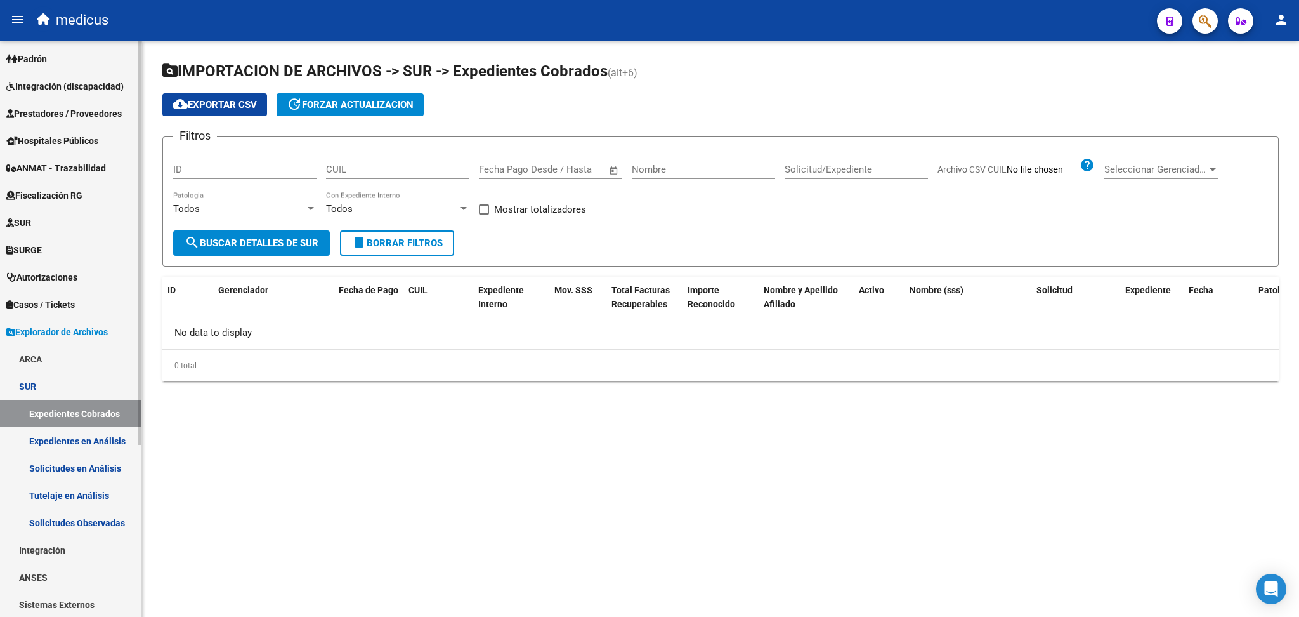  Describe the element at coordinates (294, 104) in the screenshot. I see `mat-icon: update` at that location.